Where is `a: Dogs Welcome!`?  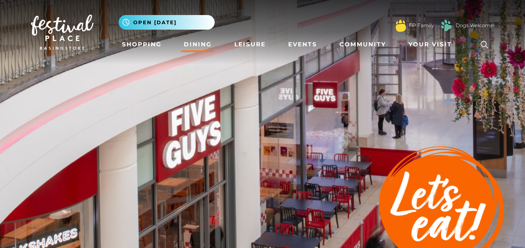
a: Dogs Welcome! is located at coordinates (475, 25).